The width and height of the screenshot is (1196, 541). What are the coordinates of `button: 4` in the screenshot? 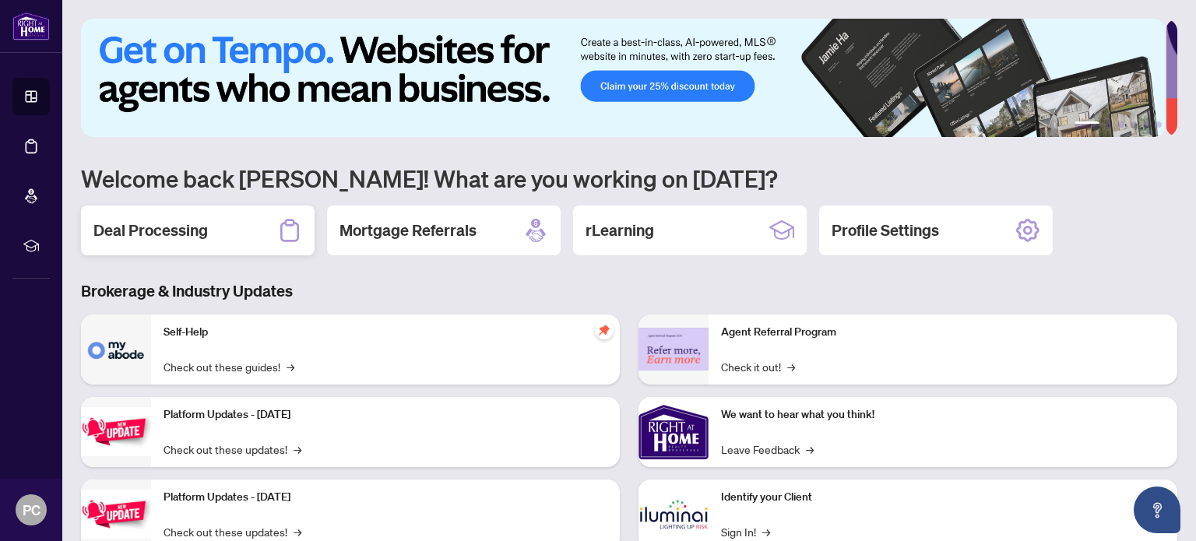 It's located at (1134, 125).